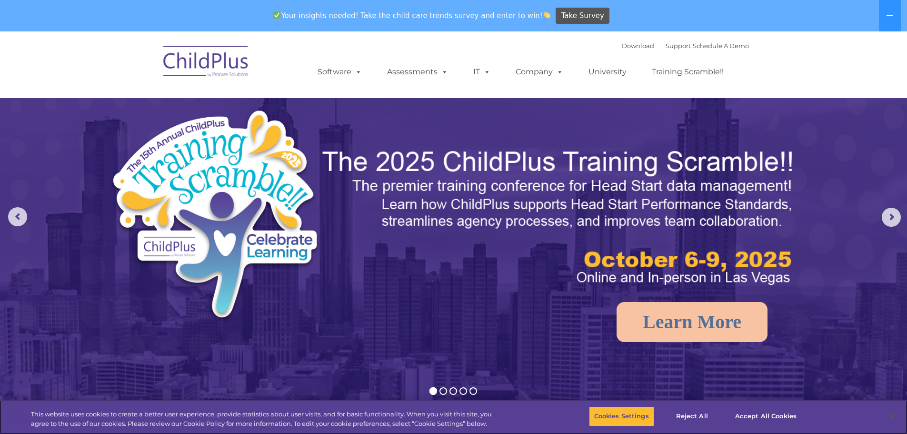 Image resolution: width=907 pixels, height=434 pixels. What do you see at coordinates (678, 46) in the screenshot?
I see `a: Support` at bounding box center [678, 46].